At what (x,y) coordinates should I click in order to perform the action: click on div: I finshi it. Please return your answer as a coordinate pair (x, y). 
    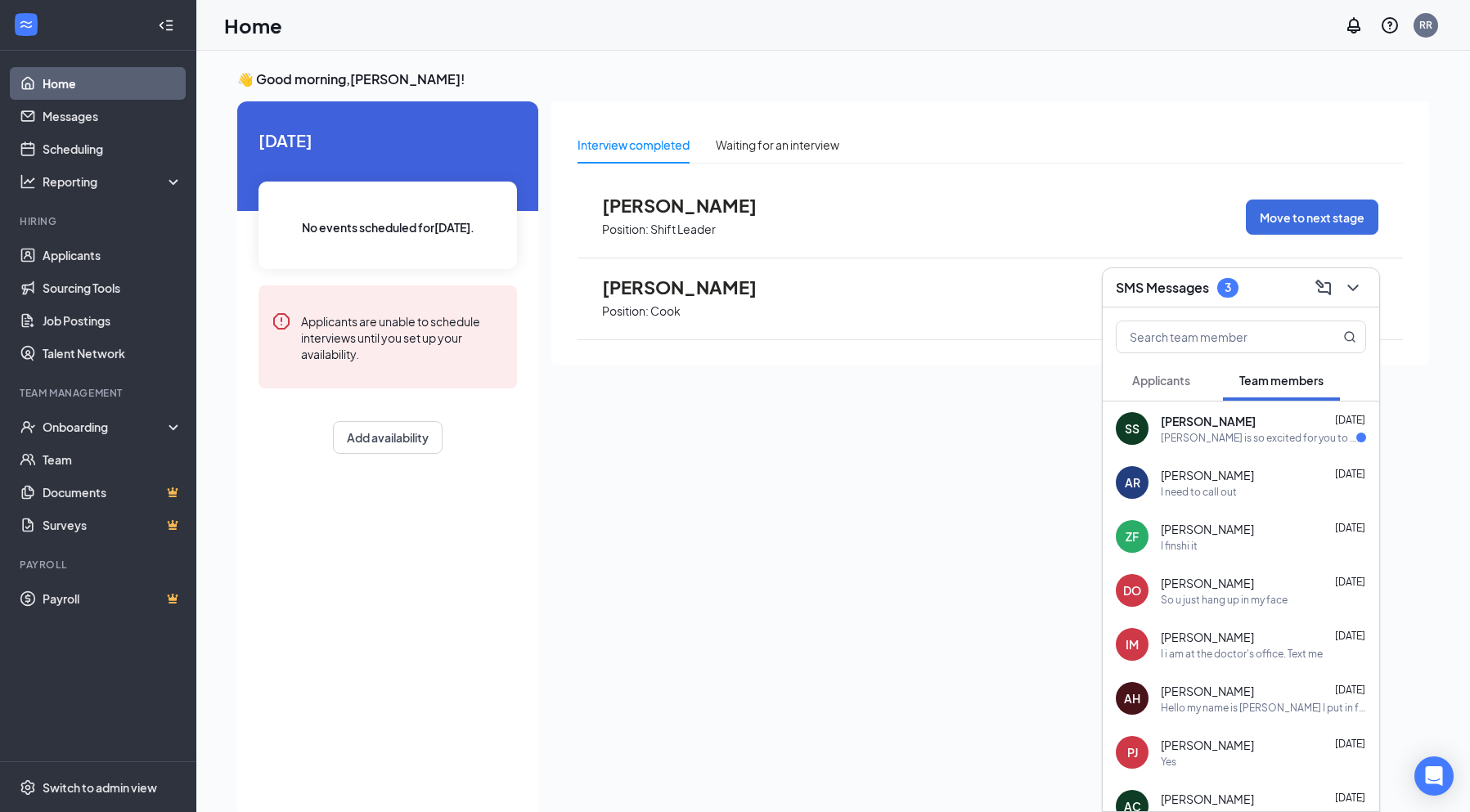
    Looking at the image, I should click on (1179, 545).